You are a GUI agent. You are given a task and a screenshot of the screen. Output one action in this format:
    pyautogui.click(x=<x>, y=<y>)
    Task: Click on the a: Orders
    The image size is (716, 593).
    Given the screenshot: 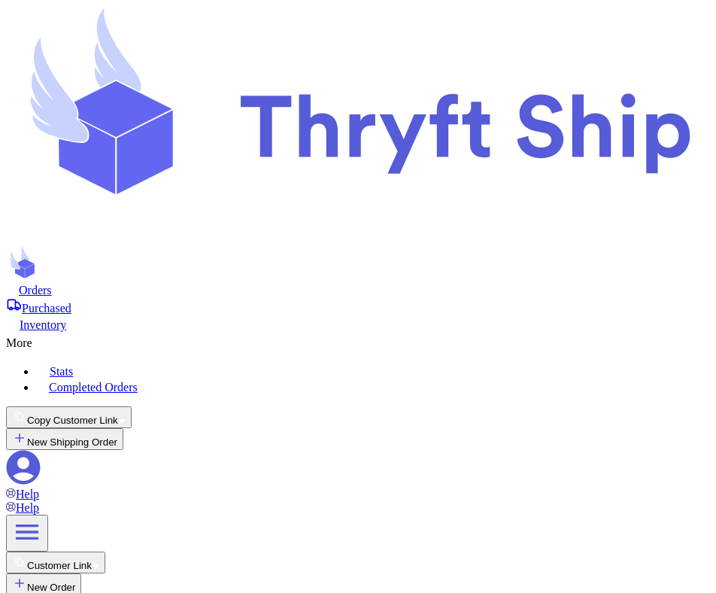 What is the action you would take?
    pyautogui.click(x=358, y=290)
    